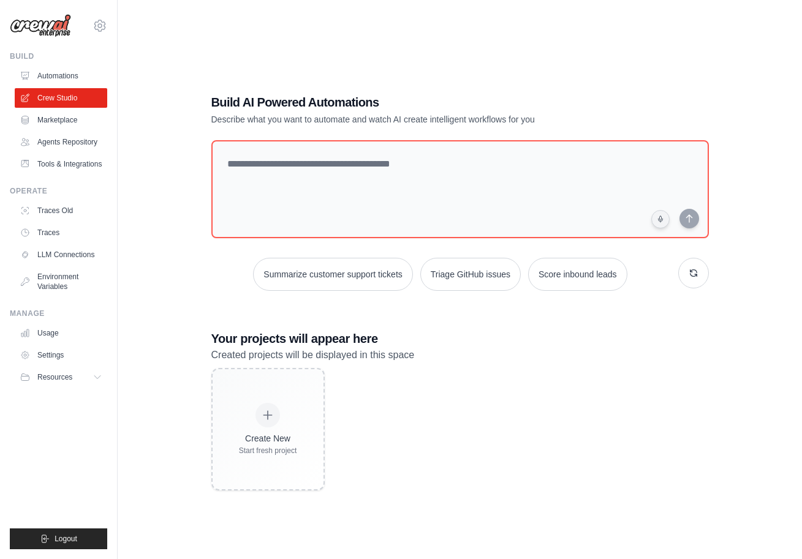  Describe the element at coordinates (61, 282) in the screenshot. I see `a: Environment Variables` at that location.